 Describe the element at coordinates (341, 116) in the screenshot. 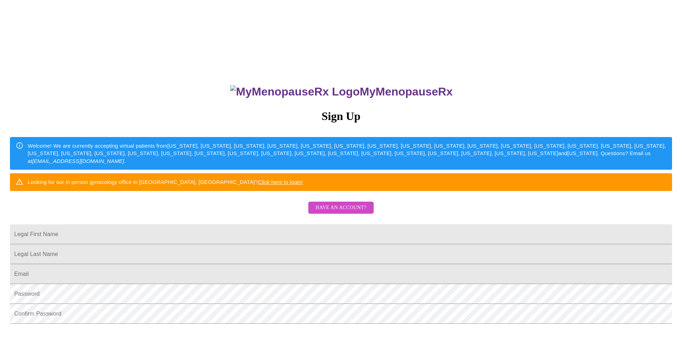

I see `h3: Sign Up` at that location.